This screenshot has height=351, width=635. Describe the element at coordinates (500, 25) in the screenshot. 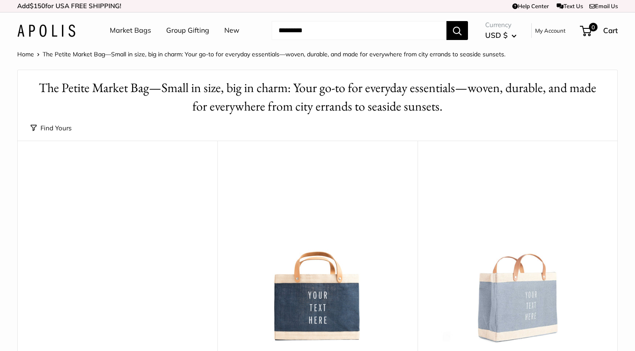

I see `span: Currency` at that location.